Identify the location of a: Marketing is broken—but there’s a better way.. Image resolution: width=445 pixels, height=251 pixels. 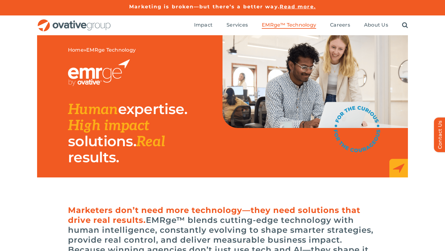
(204, 6).